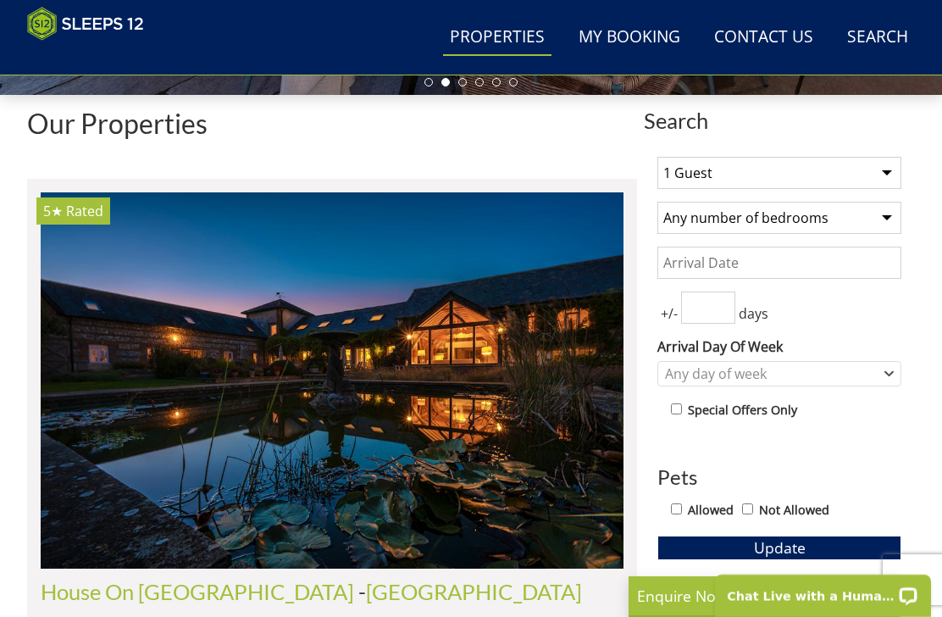 The width and height of the screenshot is (942, 617). I want to click on label: Not Allowed, so click(794, 510).